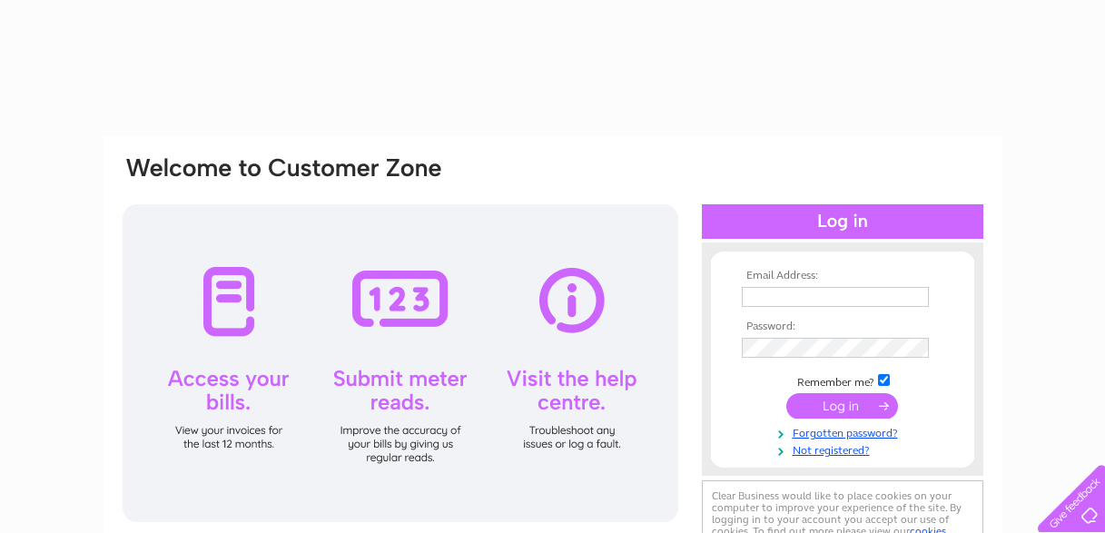 This screenshot has width=1105, height=533. Describe the element at coordinates (845, 431) in the screenshot. I see `a: Forgotten password?` at that location.